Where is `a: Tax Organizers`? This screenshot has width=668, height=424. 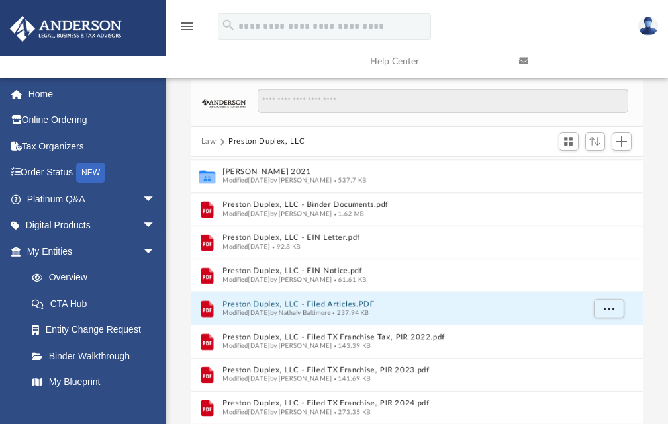
a: Tax Organizers is located at coordinates (92, 146).